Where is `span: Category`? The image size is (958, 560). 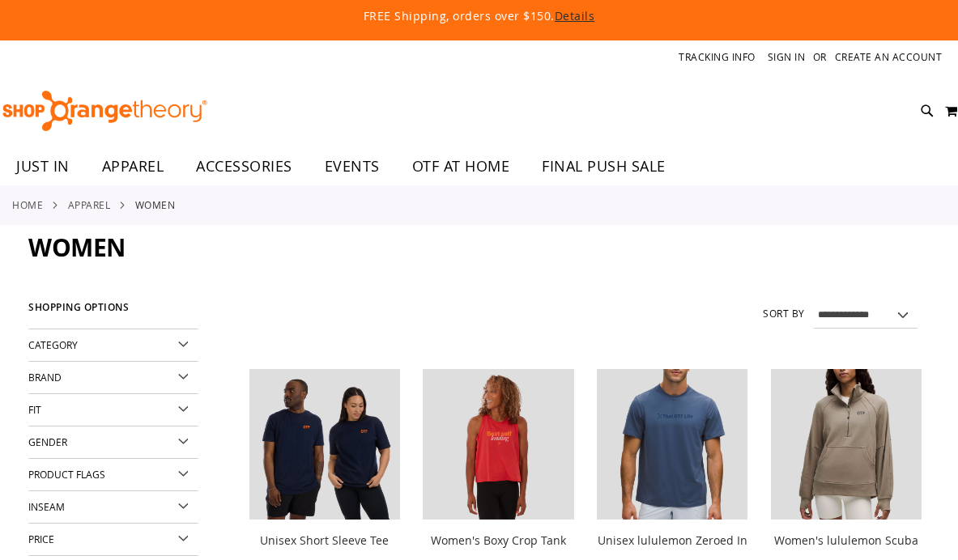 span: Category is located at coordinates (53, 345).